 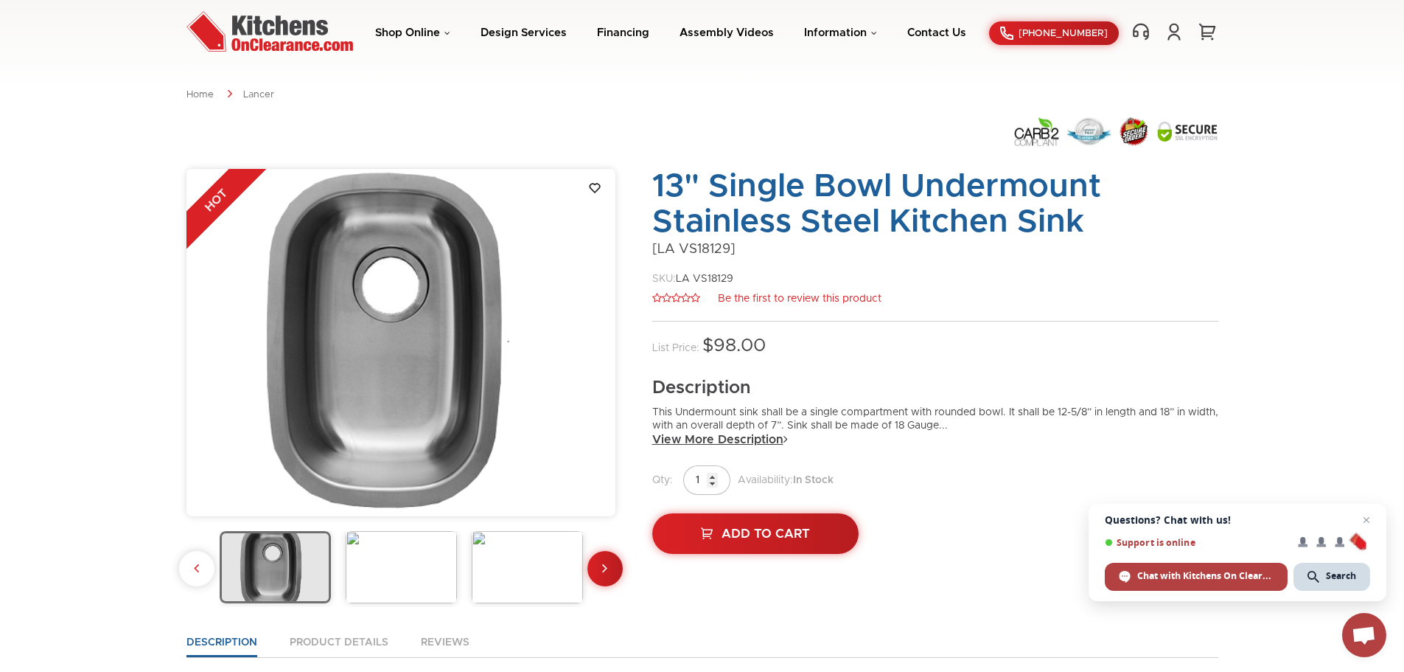 I want to click on span: Search, so click(x=1341, y=576).